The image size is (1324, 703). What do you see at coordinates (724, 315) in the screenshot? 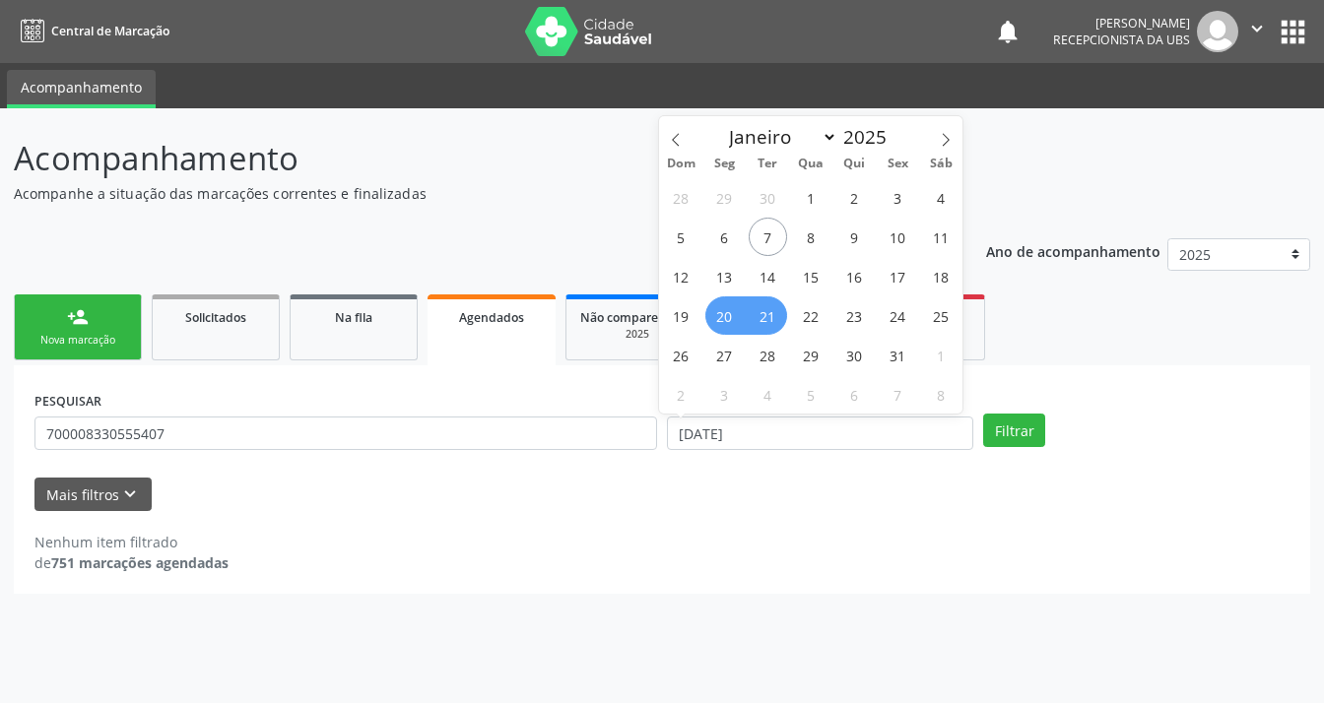
I see `span: Outubro 20, 2025` at bounding box center [724, 315].